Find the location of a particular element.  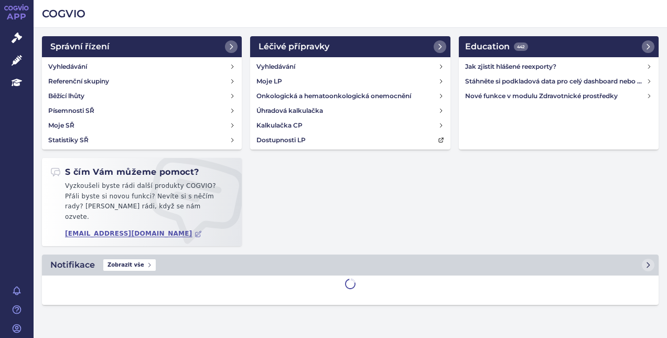

a: Běžící lhůty is located at coordinates (142, 96).